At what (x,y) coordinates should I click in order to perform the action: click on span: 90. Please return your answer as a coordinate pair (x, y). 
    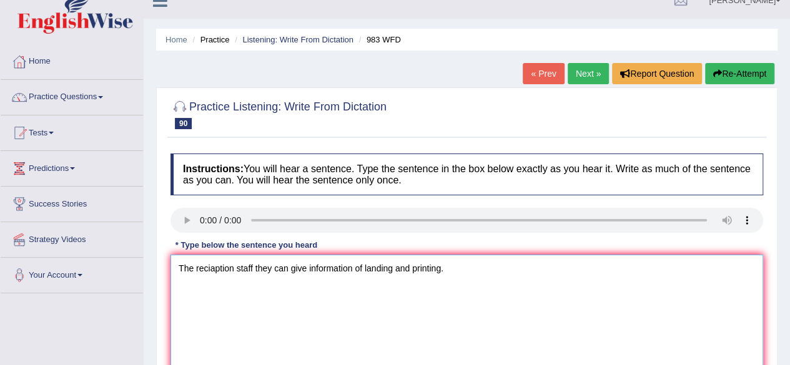
    Looking at the image, I should click on (183, 124).